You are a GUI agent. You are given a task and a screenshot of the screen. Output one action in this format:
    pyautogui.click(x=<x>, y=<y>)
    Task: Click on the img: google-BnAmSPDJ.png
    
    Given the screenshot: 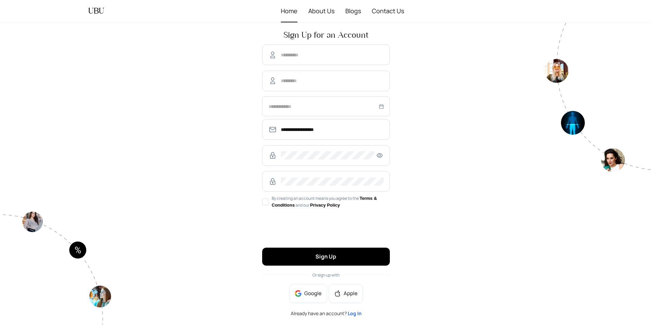 What is the action you would take?
    pyautogui.click(x=298, y=294)
    